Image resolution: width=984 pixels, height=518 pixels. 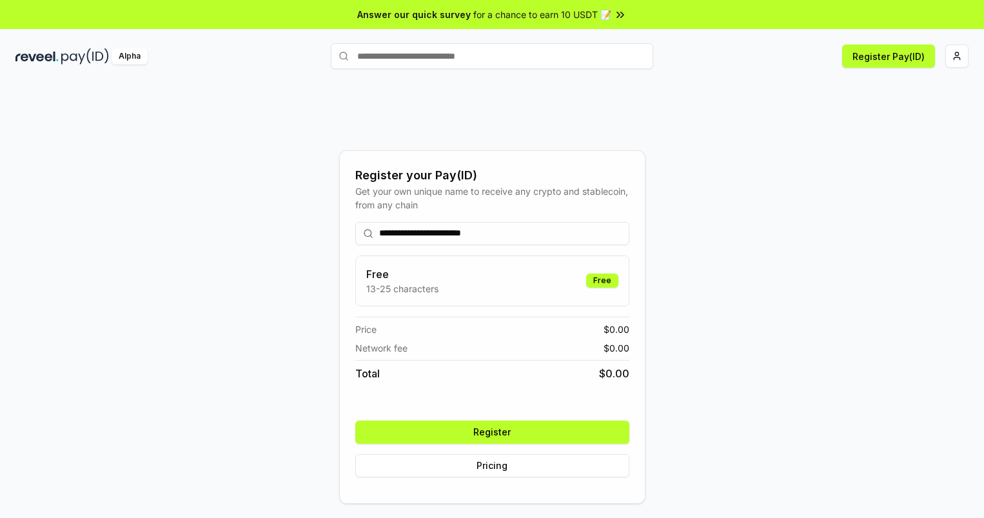 I want to click on span: Price, so click(x=366, y=329).